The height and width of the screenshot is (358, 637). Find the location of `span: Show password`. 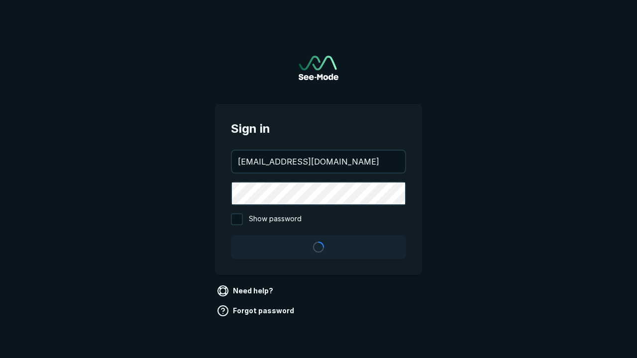

span: Show password is located at coordinates (275, 220).